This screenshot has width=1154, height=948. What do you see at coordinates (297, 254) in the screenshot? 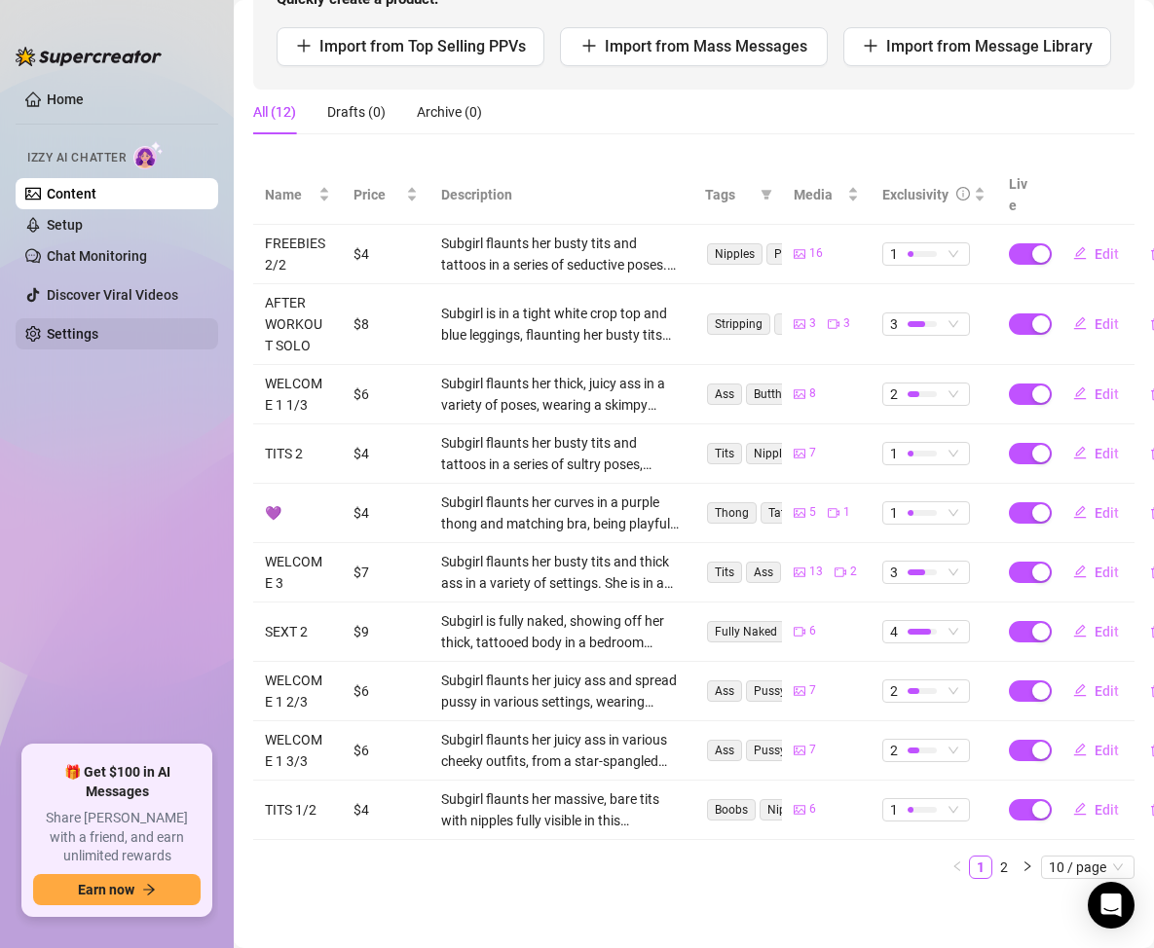
I see `td: FREEBIES 2/2` at bounding box center [297, 254].